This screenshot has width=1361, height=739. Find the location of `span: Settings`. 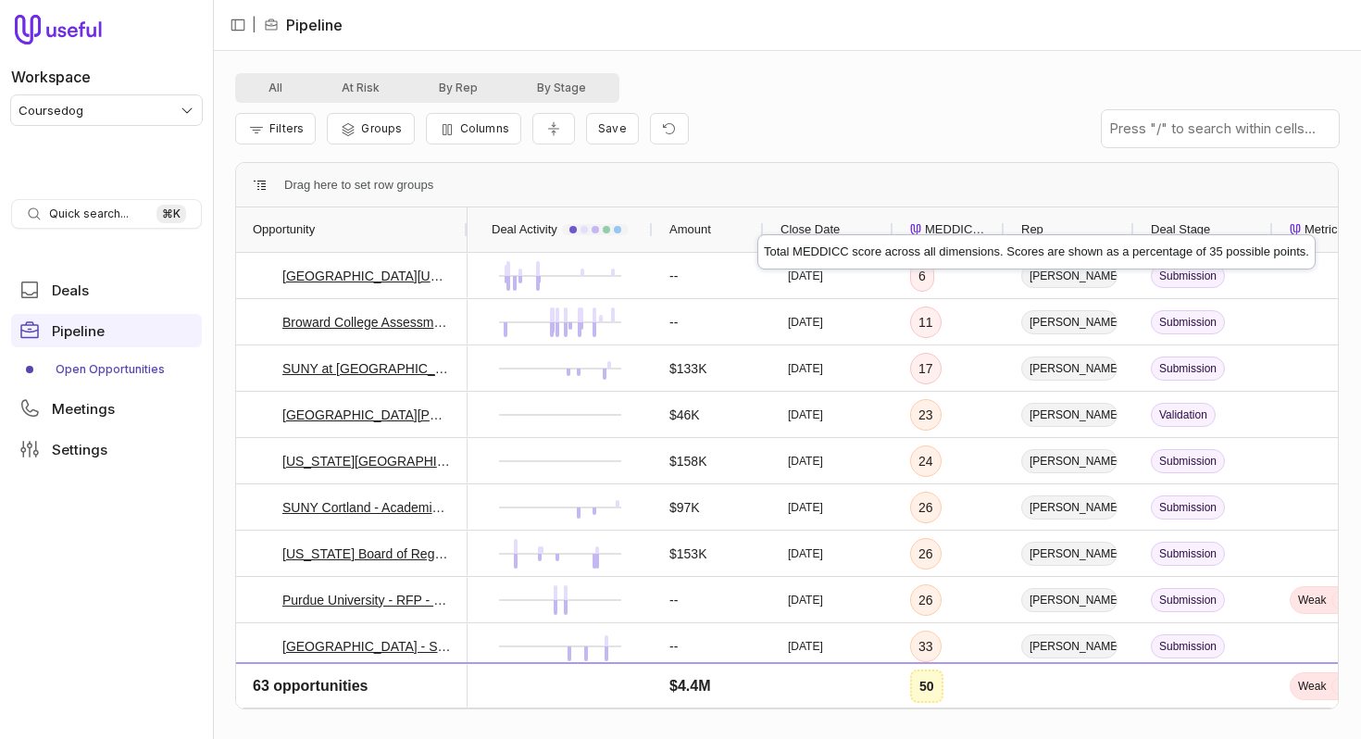

span: Settings is located at coordinates (80, 449).